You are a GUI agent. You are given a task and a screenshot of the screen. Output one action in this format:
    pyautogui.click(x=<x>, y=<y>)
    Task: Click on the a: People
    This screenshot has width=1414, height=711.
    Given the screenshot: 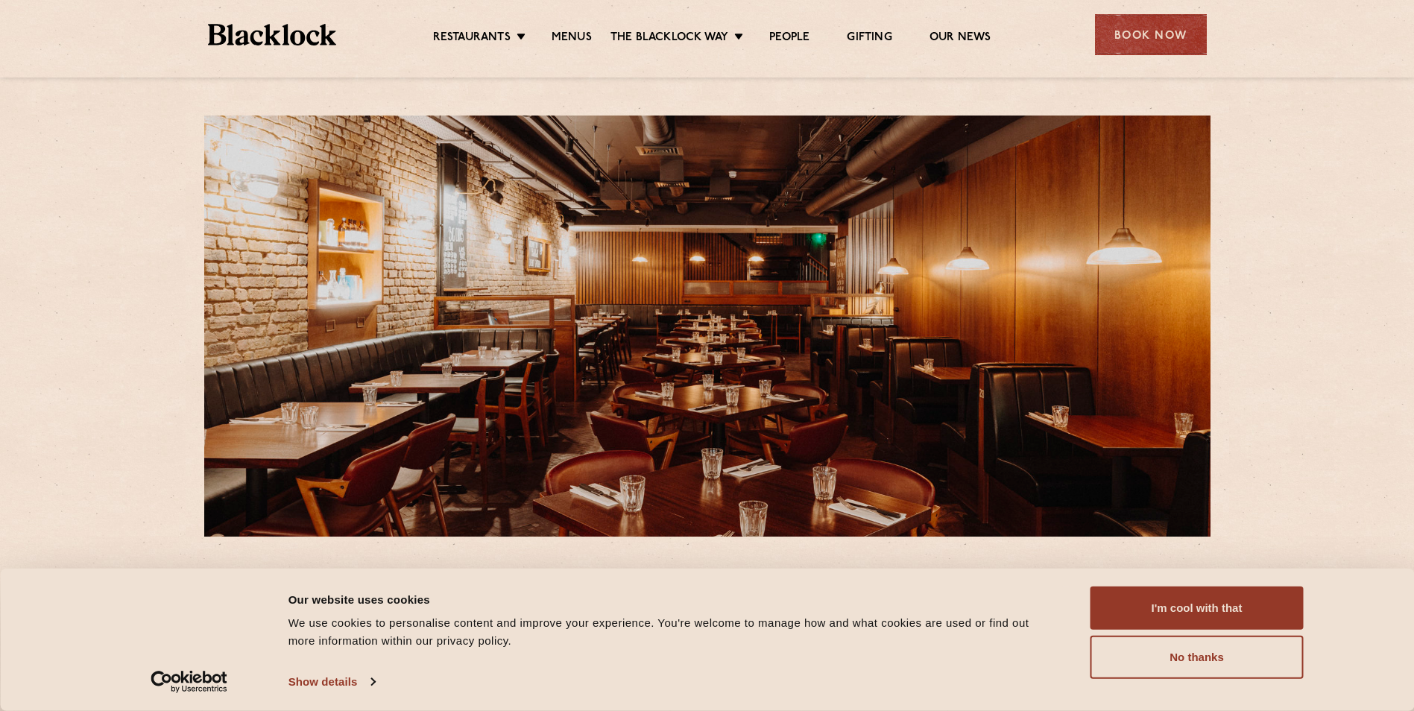 What is the action you would take?
    pyautogui.click(x=790, y=39)
    